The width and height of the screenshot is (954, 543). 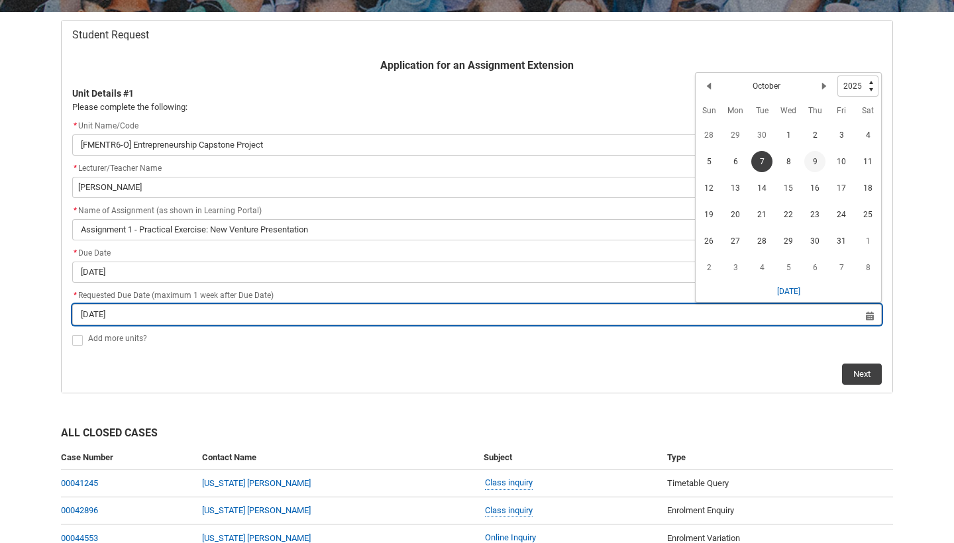 What do you see at coordinates (735, 241) in the screenshot?
I see `td: 2025-10-27` at bounding box center [735, 241].